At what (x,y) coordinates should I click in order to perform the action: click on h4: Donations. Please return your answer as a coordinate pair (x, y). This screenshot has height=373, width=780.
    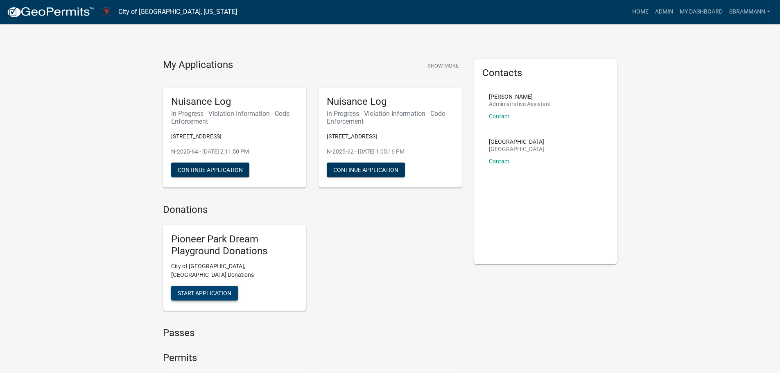
    Looking at the image, I should click on (312, 210).